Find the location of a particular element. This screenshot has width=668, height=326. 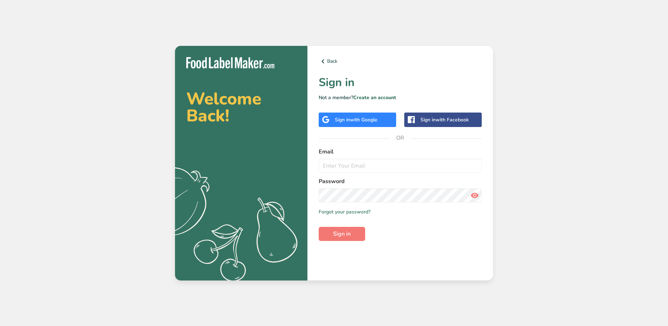

span: Sign in is located at coordinates (342, 234).